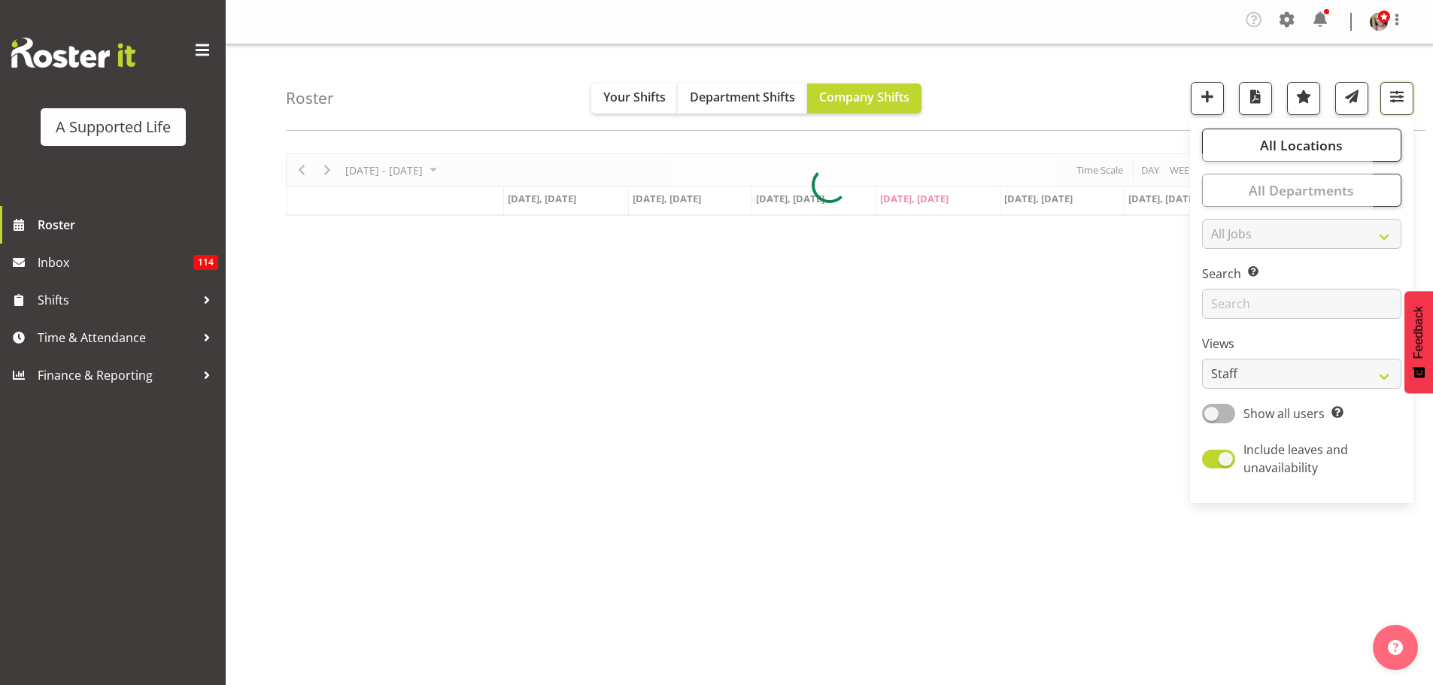 The image size is (1433, 685). I want to click on img: lisa-brown-bayliss21db486c786bd7d3a44459f1d2b6f937.png, so click(1379, 22).